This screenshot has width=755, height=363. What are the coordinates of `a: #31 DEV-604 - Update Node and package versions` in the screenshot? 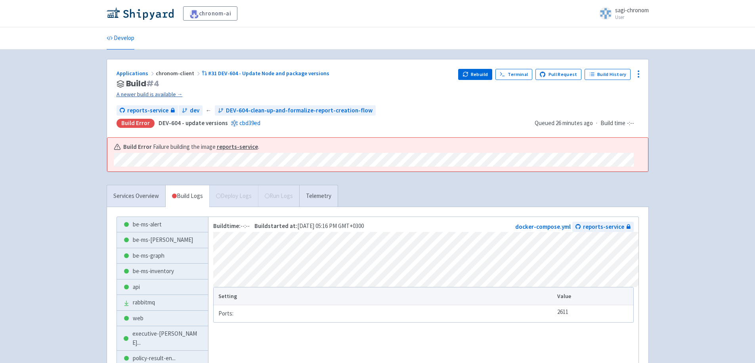 It's located at (266, 73).